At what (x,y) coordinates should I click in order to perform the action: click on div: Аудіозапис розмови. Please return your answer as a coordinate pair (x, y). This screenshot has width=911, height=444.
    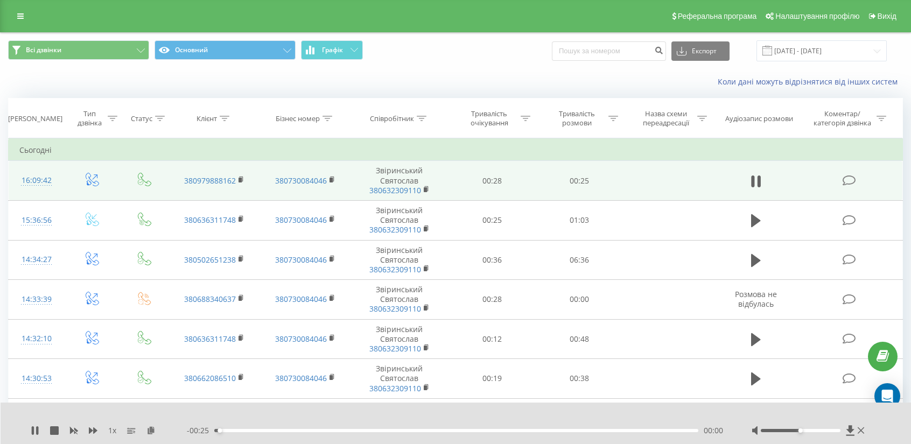
    Looking at the image, I should click on (759, 118).